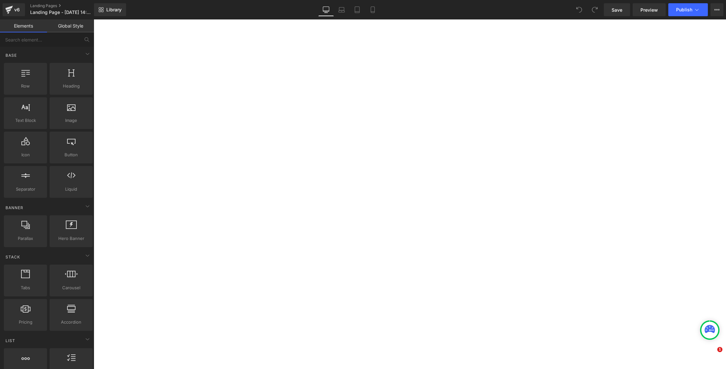 This screenshot has width=726, height=369. I want to click on span: Tabs, so click(25, 288).